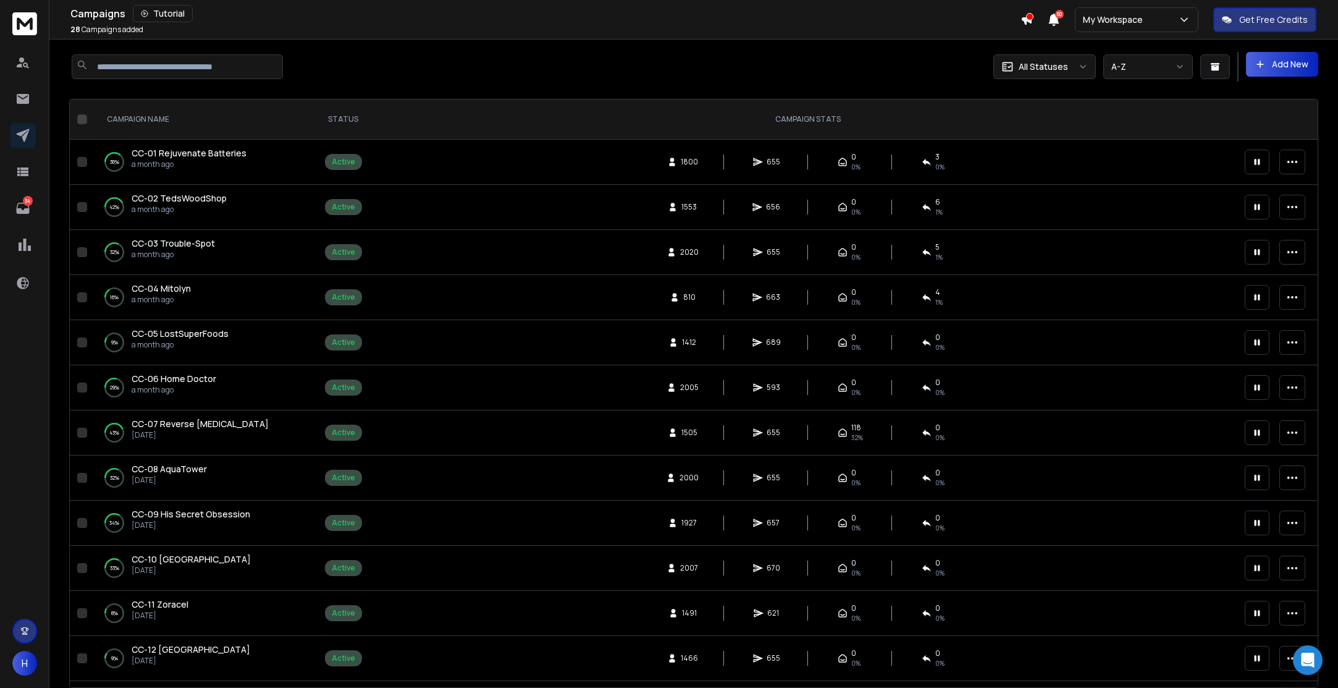 This screenshot has height=688, width=1338. Describe the element at coordinates (200, 207) in the screenshot. I see `td: 42%CC-02 TedsWoodShopa month ago` at that location.